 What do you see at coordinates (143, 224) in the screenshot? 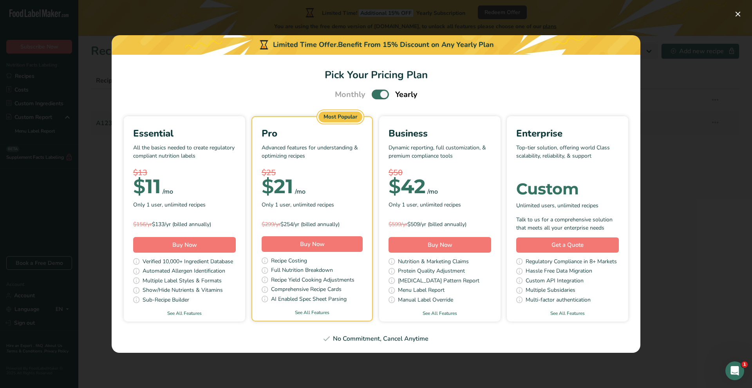
I see `span: $156/yr` at bounding box center [143, 224].